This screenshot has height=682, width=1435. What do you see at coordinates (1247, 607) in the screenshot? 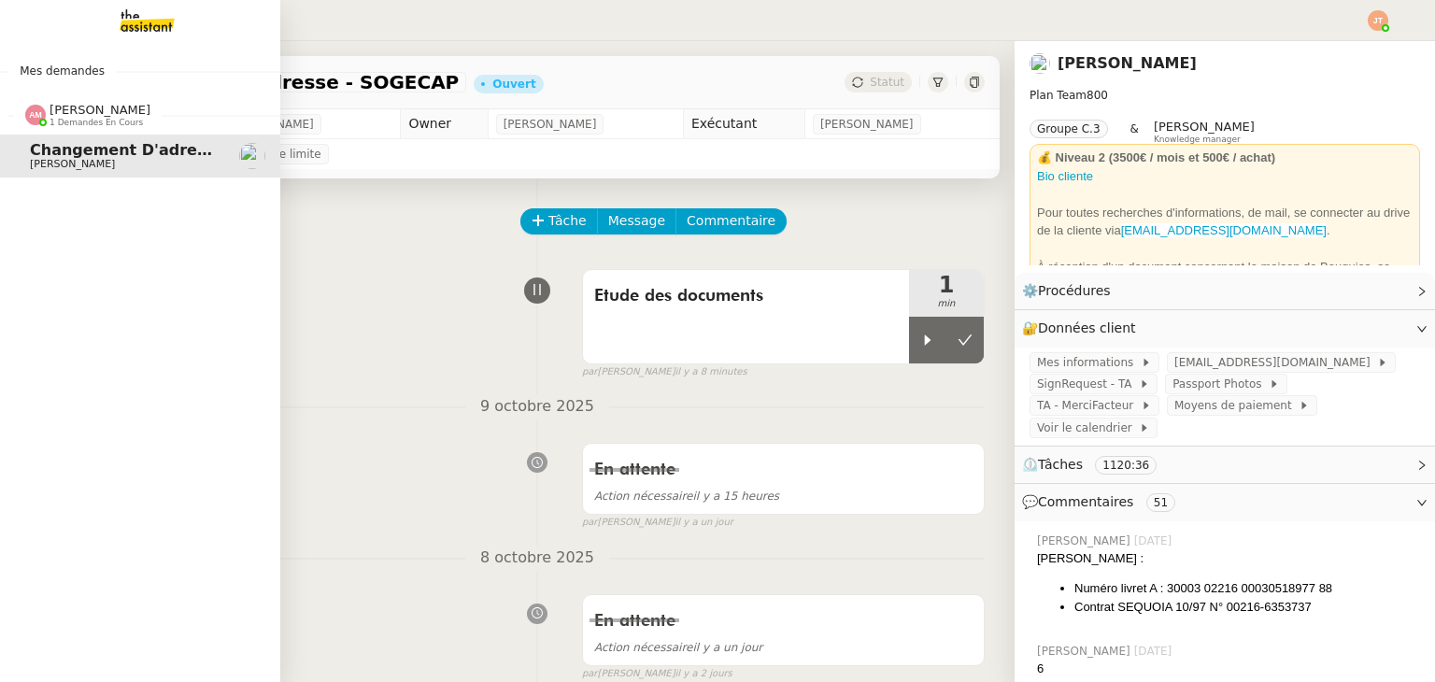
I see `li: Contrat SEQUOIA 10/97 N° 00216-6353737` at bounding box center [1247, 607].